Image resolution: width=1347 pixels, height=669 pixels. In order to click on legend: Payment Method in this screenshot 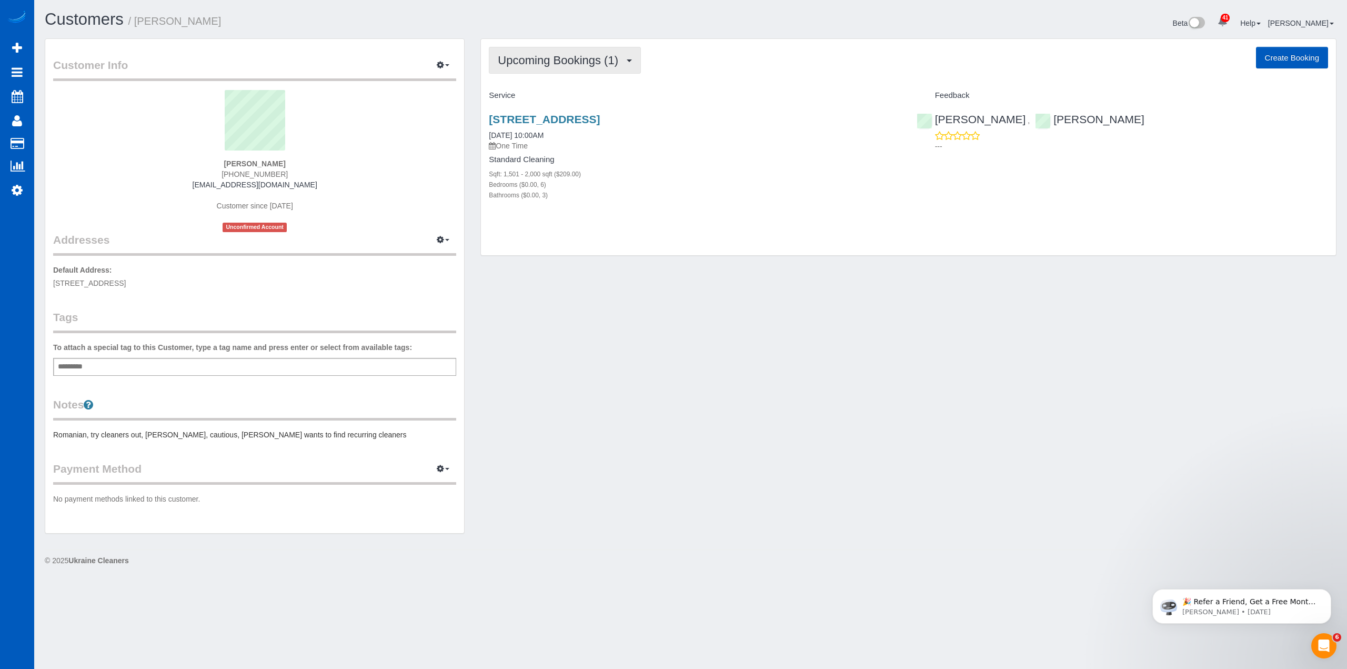, I will do `click(255, 473)`.